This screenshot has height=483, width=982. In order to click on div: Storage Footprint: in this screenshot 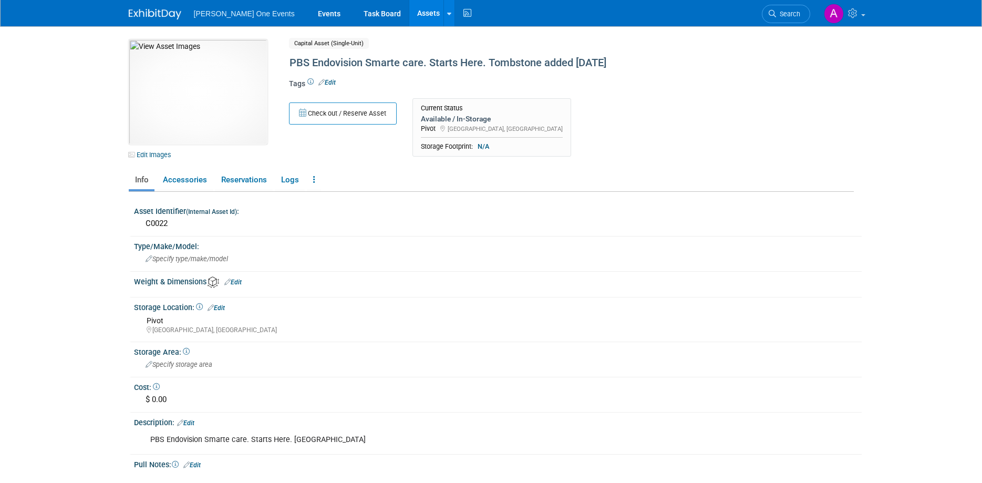, I will do `click(492, 147)`.